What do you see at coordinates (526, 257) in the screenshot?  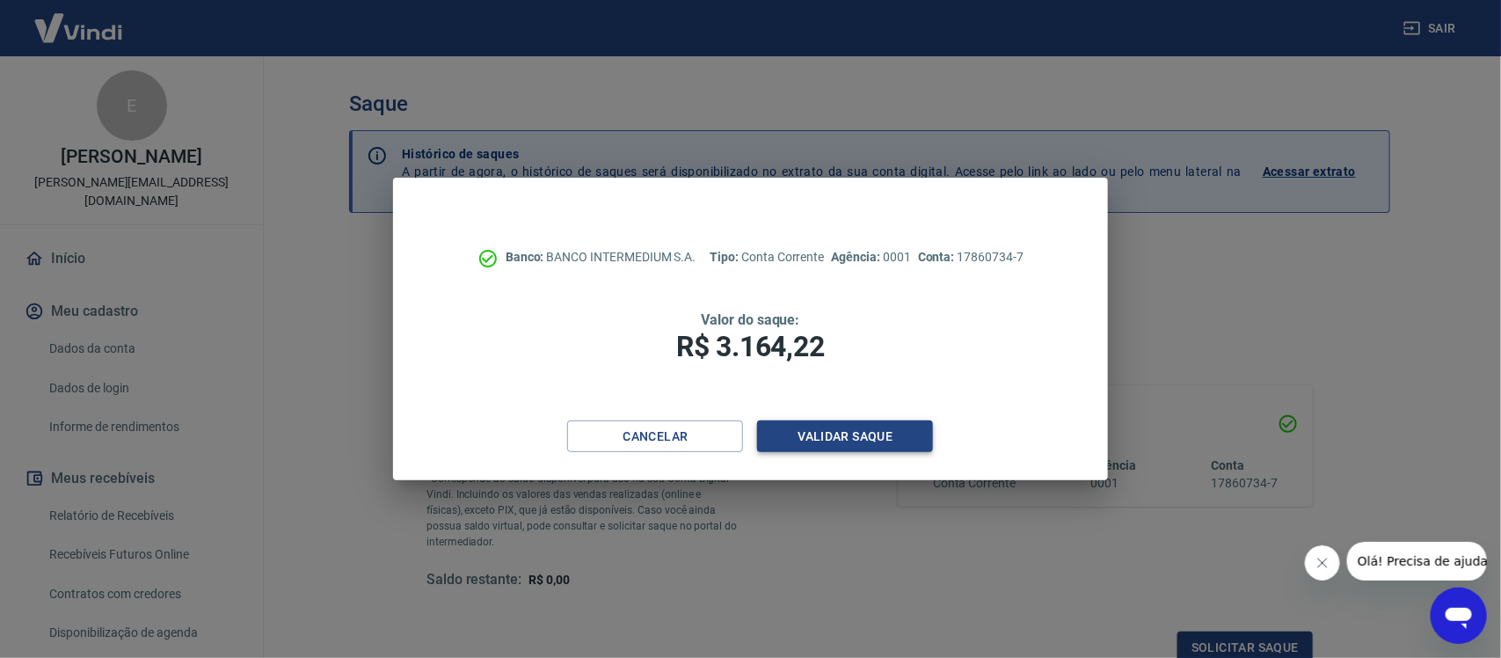 I see `span: Banco:` at bounding box center [526, 257].